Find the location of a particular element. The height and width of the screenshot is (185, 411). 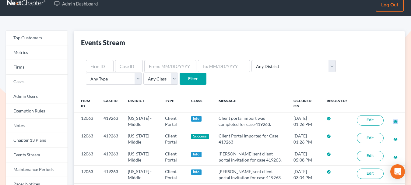

a: Metrics is located at coordinates (37, 53).